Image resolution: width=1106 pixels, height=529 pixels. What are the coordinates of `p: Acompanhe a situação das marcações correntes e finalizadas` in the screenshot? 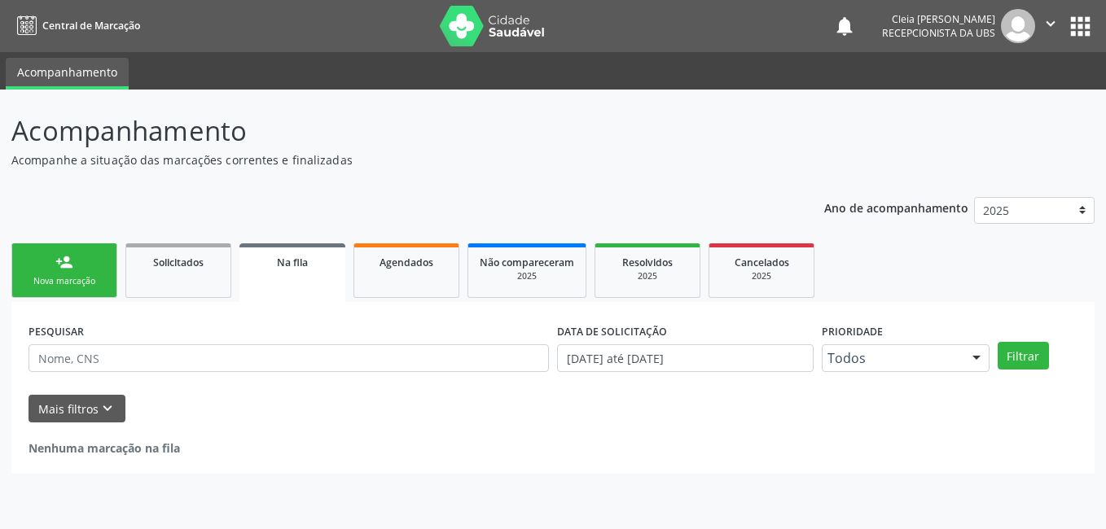 It's located at (390, 160).